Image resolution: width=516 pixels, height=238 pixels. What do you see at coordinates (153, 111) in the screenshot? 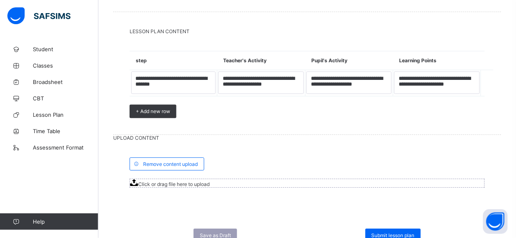
I see `span: + Add new row` at bounding box center [153, 111].